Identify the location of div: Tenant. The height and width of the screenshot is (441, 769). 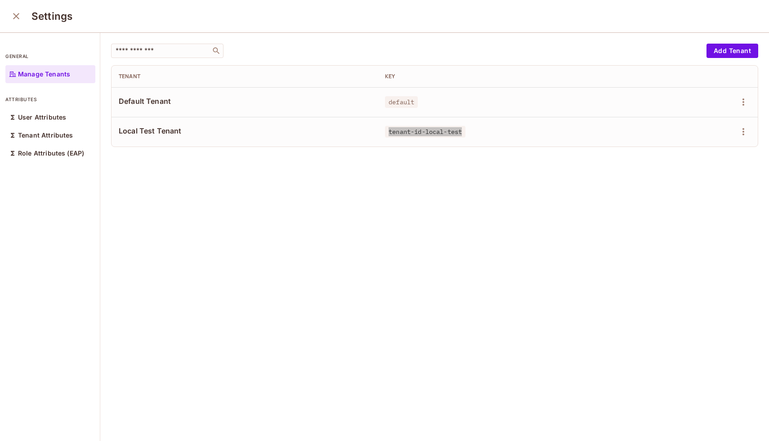
(245, 76).